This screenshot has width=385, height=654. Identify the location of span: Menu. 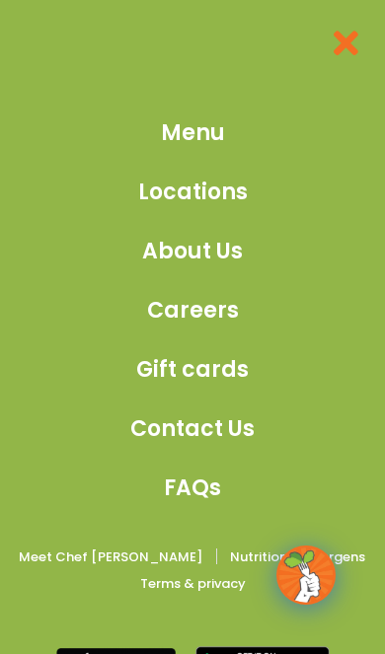
(192, 132).